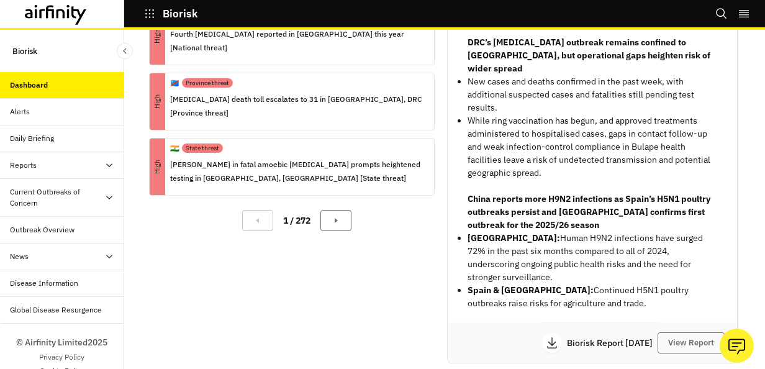  I want to click on button: Ask our analysts, so click(737, 345).